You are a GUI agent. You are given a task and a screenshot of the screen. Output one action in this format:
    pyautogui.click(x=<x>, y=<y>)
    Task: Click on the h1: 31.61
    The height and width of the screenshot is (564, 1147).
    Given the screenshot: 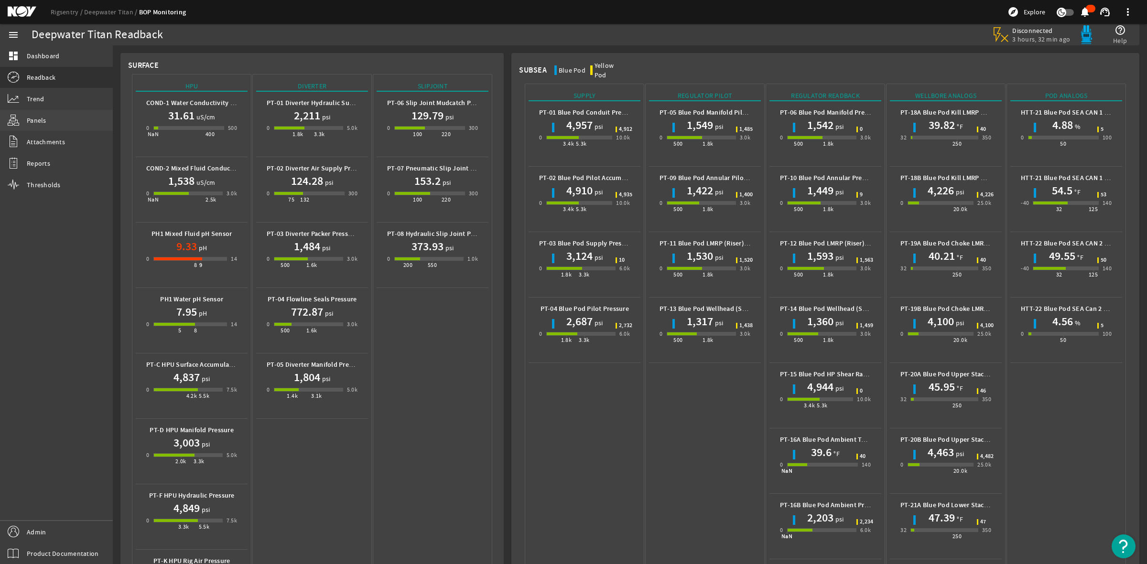 What is the action you would take?
    pyautogui.click(x=181, y=116)
    